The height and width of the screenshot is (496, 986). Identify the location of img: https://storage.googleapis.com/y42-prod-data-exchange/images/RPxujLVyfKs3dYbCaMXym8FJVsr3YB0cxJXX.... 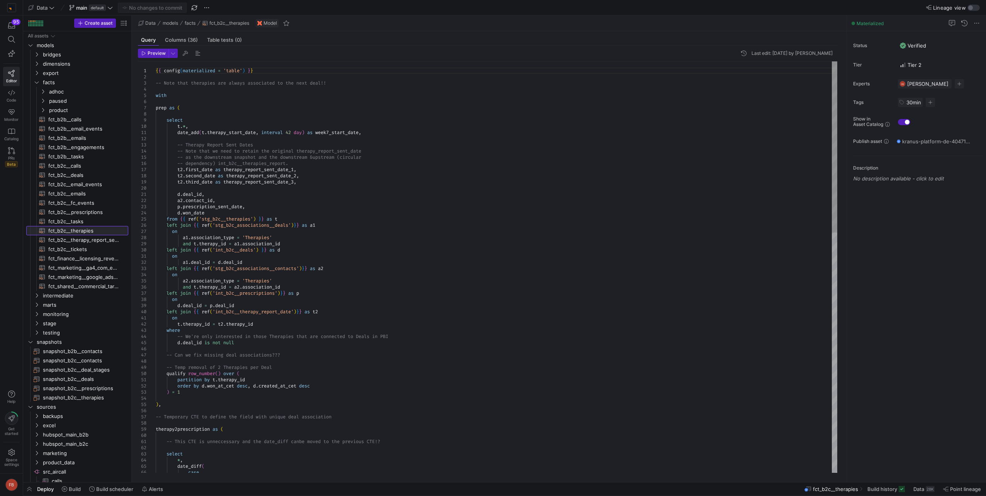
(12, 8).